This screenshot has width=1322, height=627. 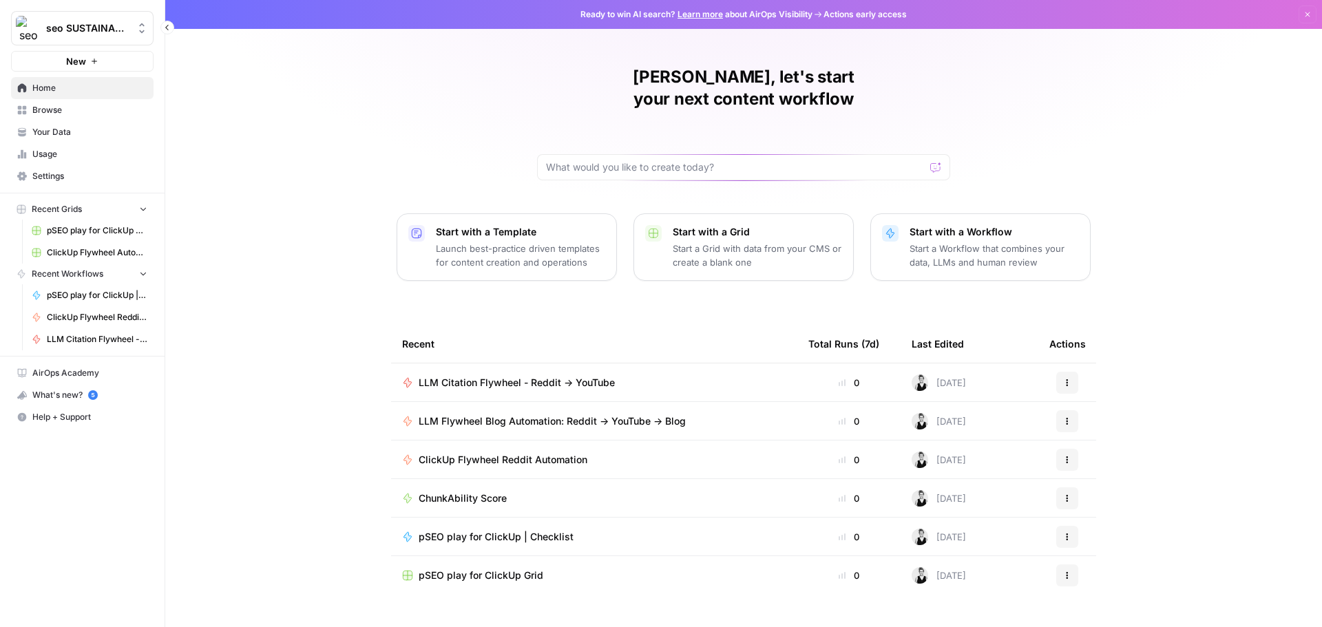 What do you see at coordinates (89, 154) in the screenshot?
I see `span: Usage` at bounding box center [89, 154].